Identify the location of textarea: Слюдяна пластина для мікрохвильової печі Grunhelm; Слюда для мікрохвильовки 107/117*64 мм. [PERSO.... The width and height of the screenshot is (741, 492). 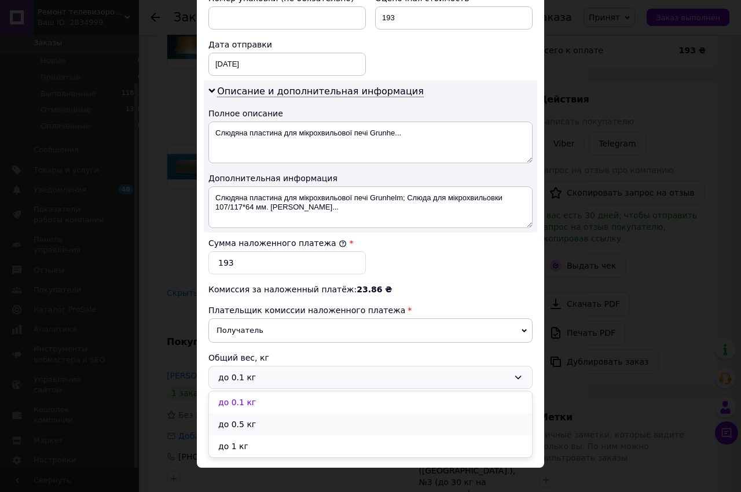
(371, 207).